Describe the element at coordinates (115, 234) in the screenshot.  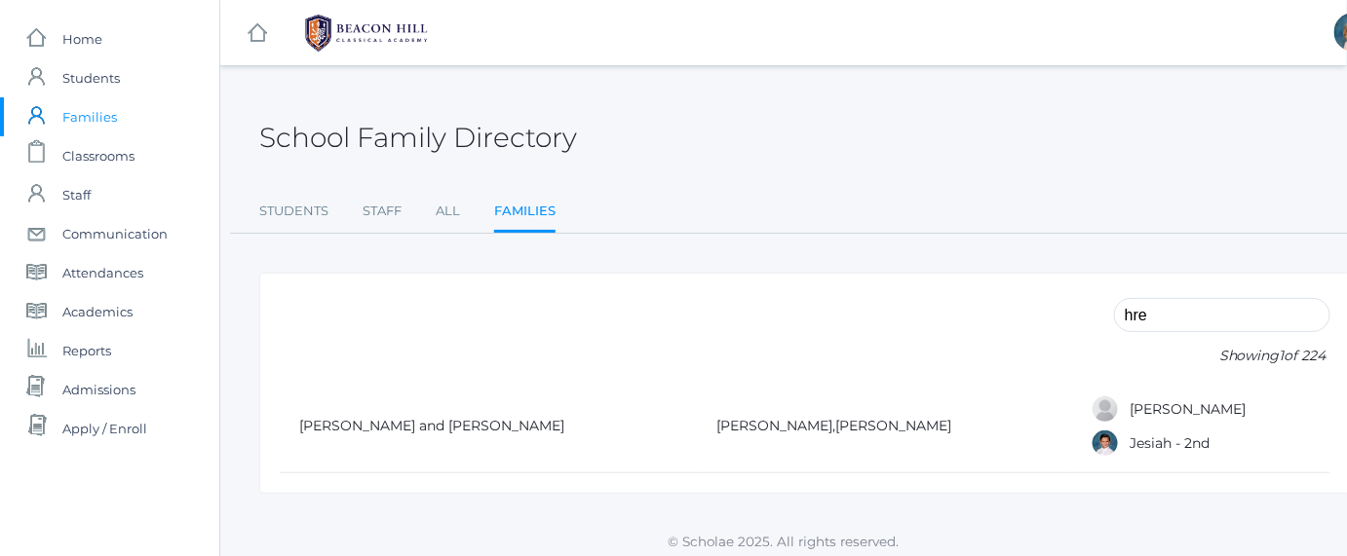
I see `span: Communication` at that location.